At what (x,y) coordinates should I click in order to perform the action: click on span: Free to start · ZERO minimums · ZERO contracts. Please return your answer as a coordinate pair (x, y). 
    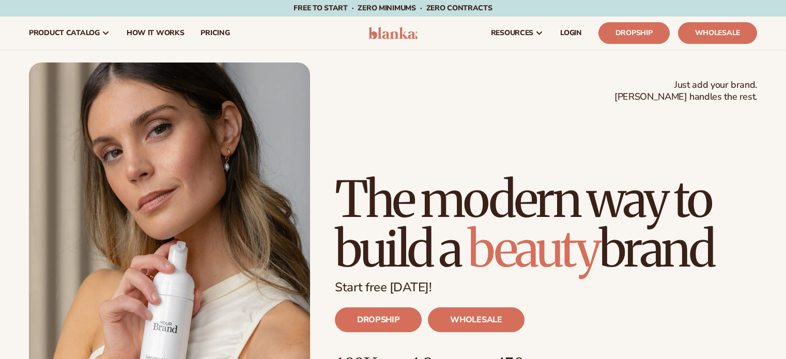
    Looking at the image, I should click on (393, 8).